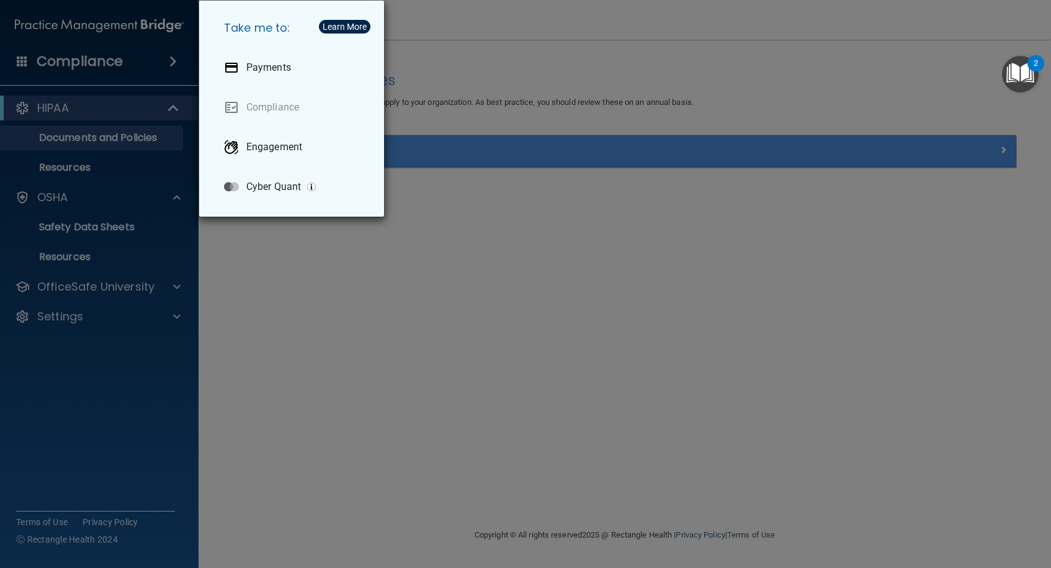  Describe the element at coordinates (344, 27) in the screenshot. I see `button: Learn More` at that location.